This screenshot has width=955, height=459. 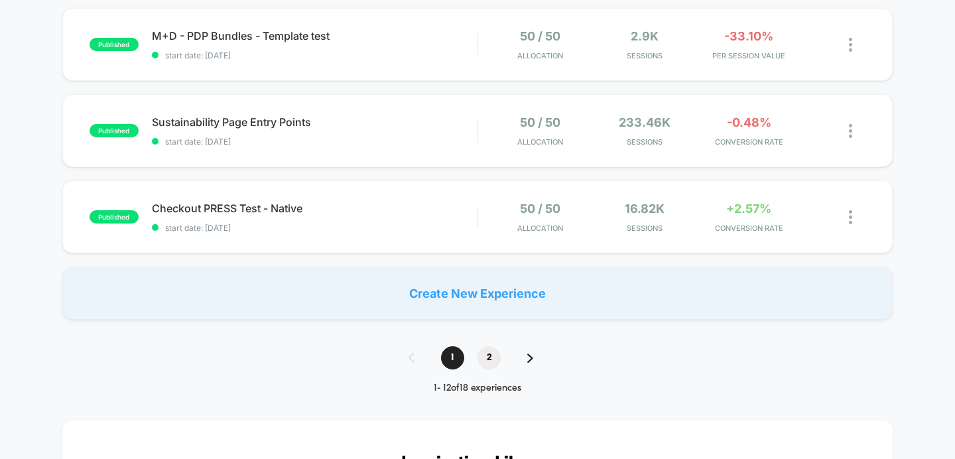 I want to click on img: pagination forward, so click(x=530, y=358).